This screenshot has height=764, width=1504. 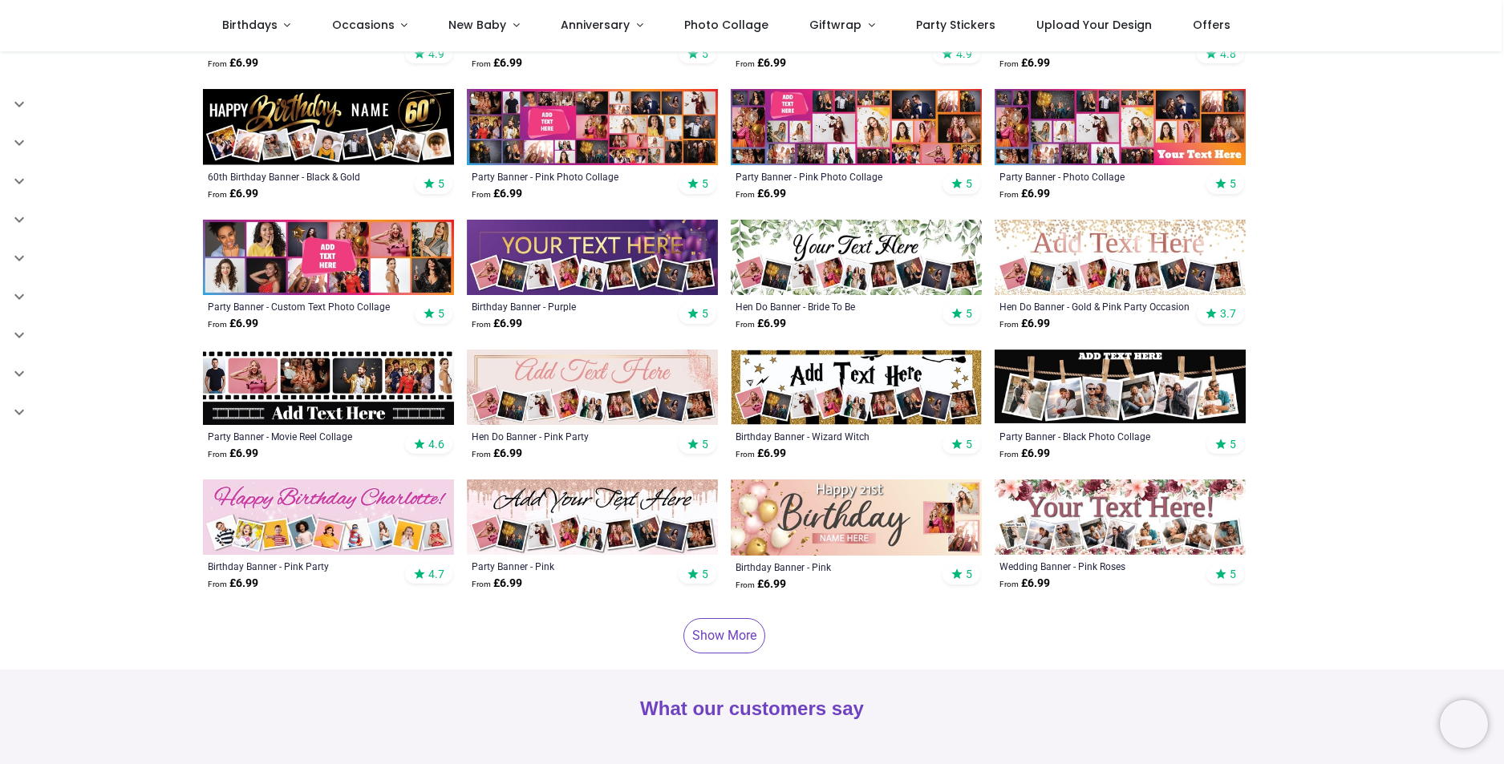 I want to click on img: Personalised Party Banner - Pink - Custom Text & 9 Photo Upload, so click(x=592, y=517).